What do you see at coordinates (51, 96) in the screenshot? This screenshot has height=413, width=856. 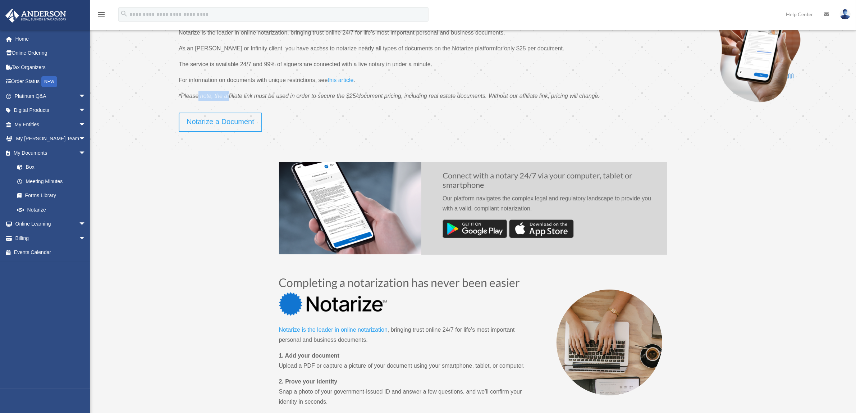 I see `a: Platinum Q&Aarrow_drop_down` at bounding box center [51, 96].